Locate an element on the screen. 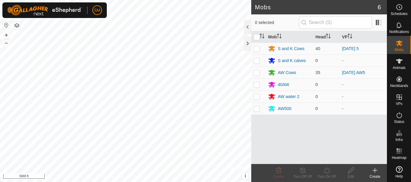  div: 40AW is located at coordinates (283, 85).